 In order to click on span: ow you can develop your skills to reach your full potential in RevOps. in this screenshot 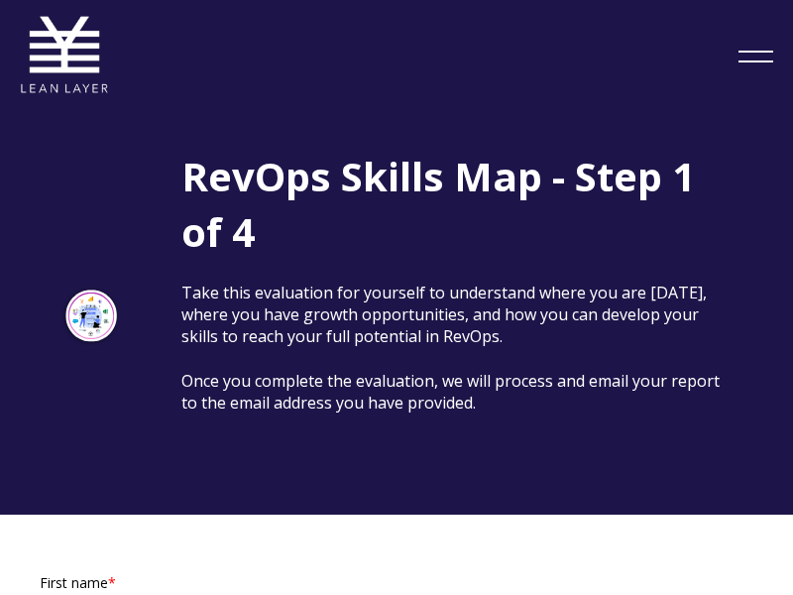, I will do `click(440, 325)`.